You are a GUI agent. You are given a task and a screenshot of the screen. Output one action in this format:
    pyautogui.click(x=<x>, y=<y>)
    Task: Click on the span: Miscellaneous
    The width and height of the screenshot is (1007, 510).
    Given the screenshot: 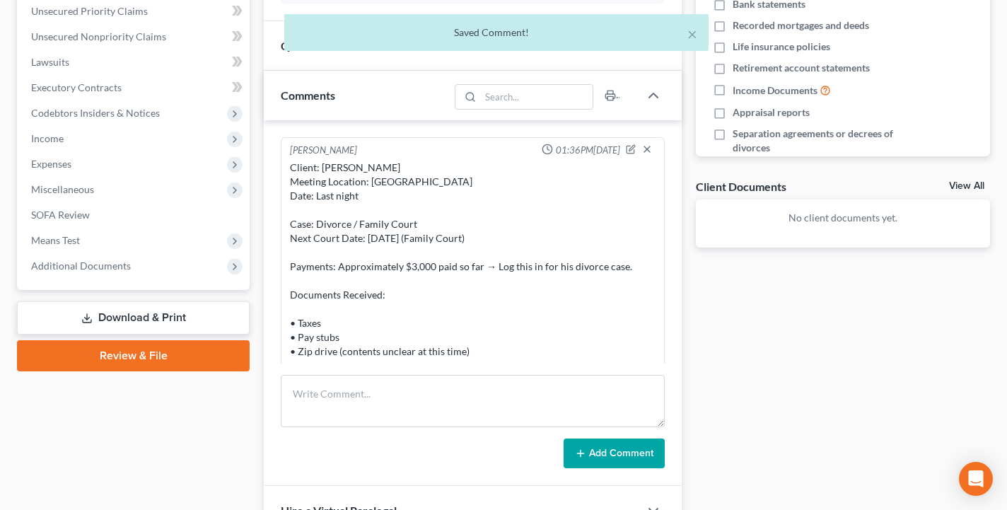 What is the action you would take?
    pyautogui.click(x=62, y=189)
    